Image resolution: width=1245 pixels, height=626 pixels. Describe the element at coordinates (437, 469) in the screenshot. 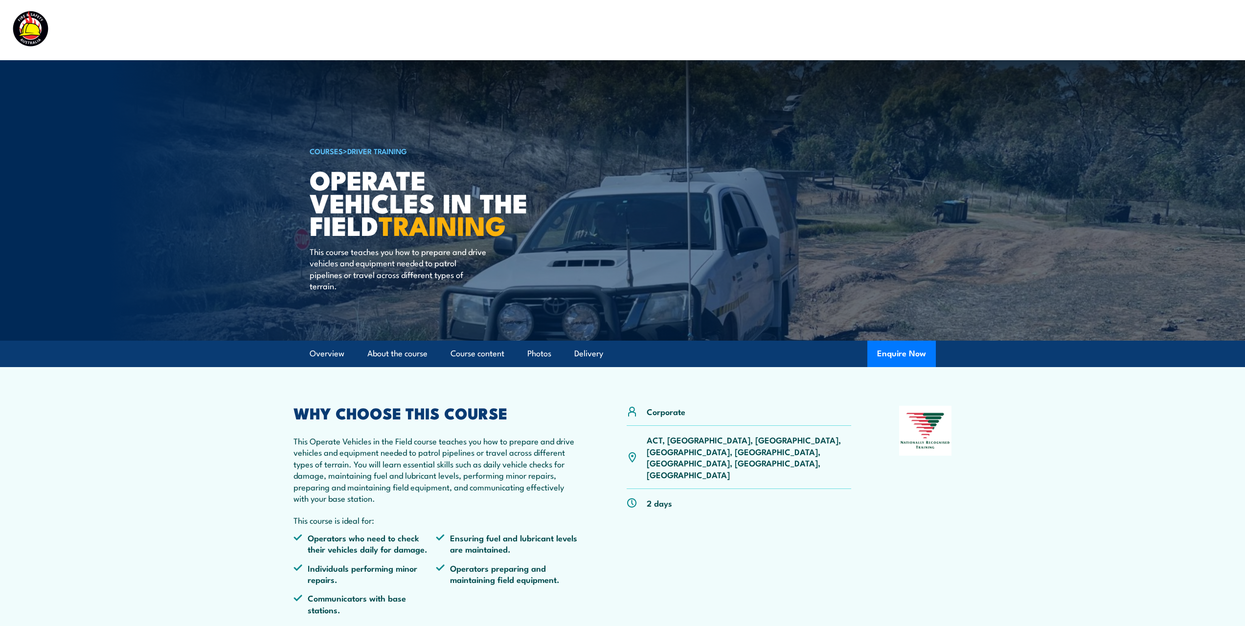

I see `p: This Operate Vehicles in the Field course teaches you how to prepare and drive vehicles and equip...` at that location.